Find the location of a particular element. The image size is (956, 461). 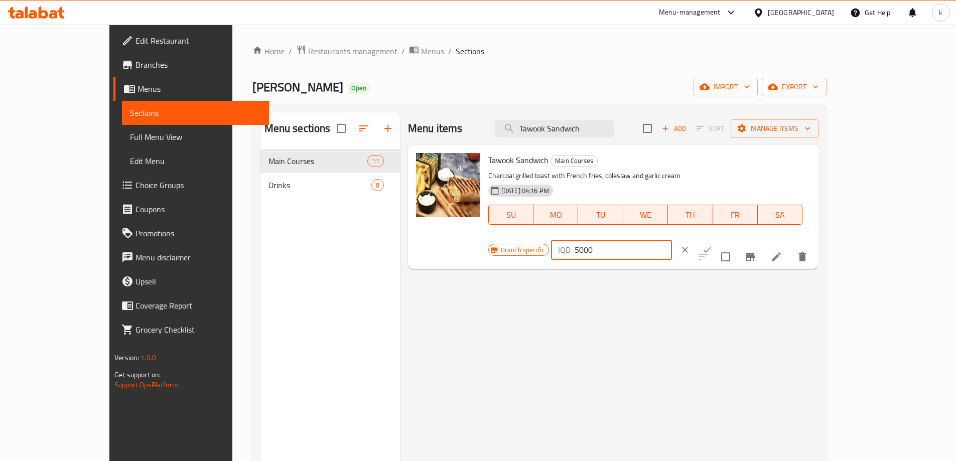

button: delete is located at coordinates (803, 257).